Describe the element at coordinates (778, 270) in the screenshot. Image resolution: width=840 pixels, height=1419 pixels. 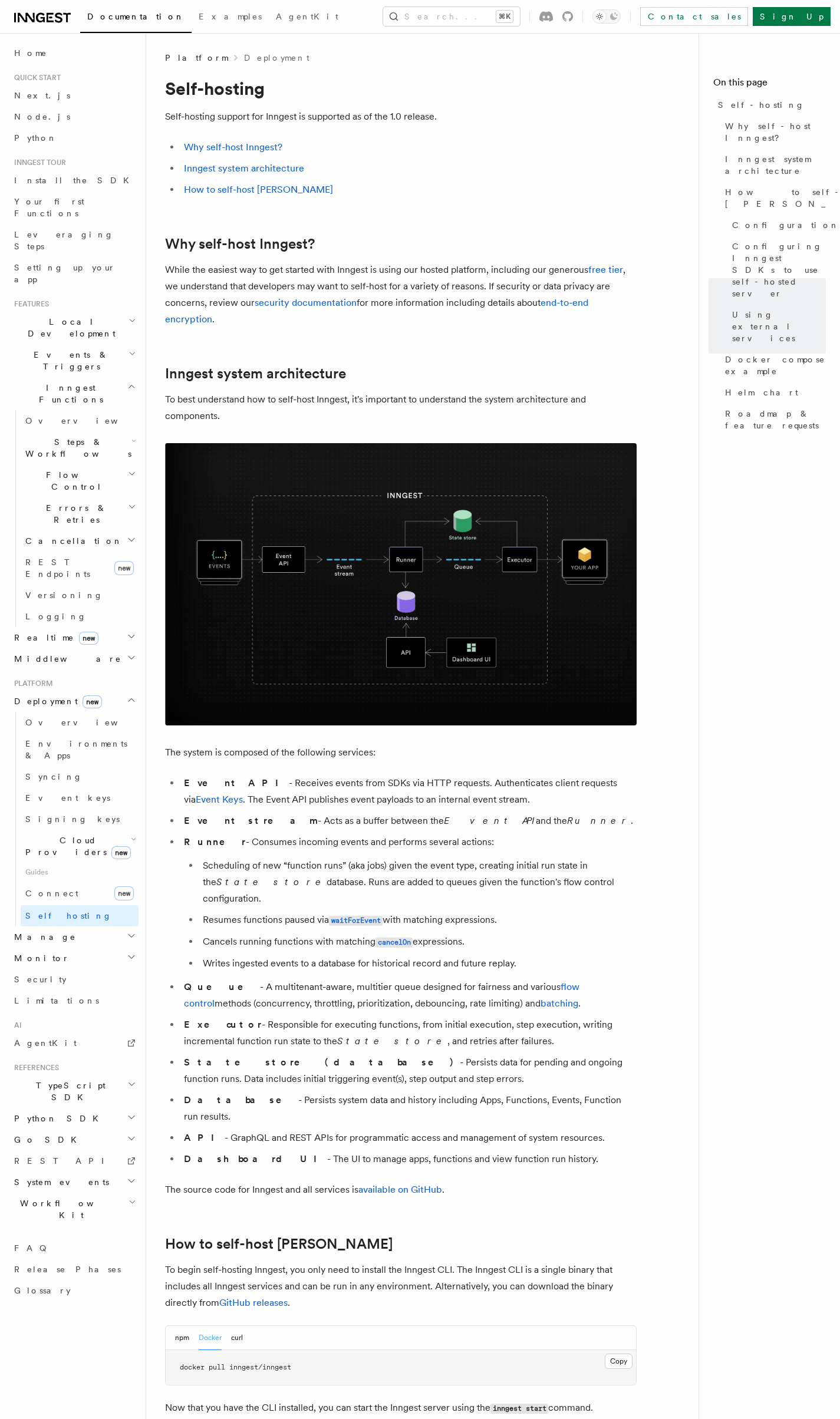
I see `span: Configuring Inngest SDKs to use self-hosted server` at that location.